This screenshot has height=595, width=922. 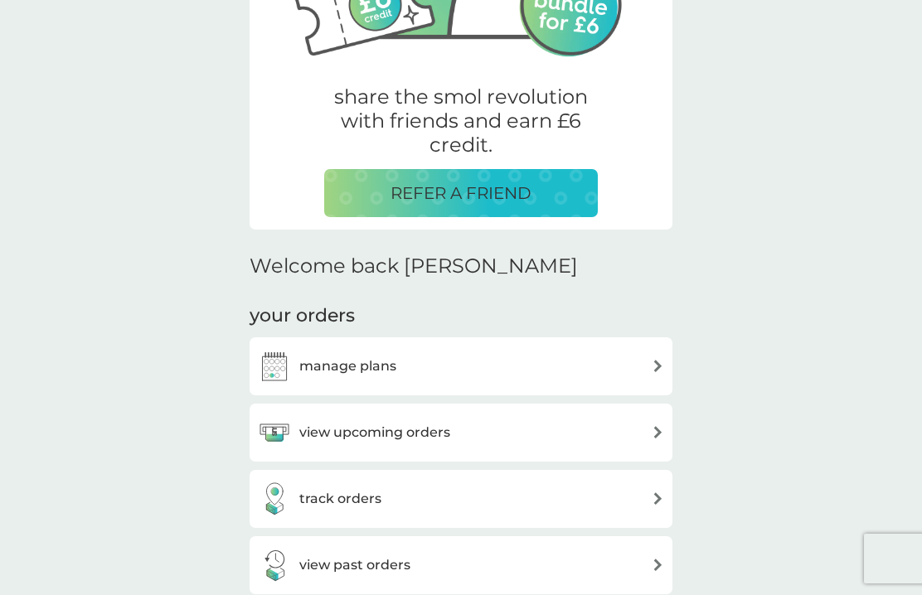 What do you see at coordinates (461, 121) in the screenshot?
I see `p: share the smol revolution with friends and earn £6 credit.` at bounding box center [461, 121].